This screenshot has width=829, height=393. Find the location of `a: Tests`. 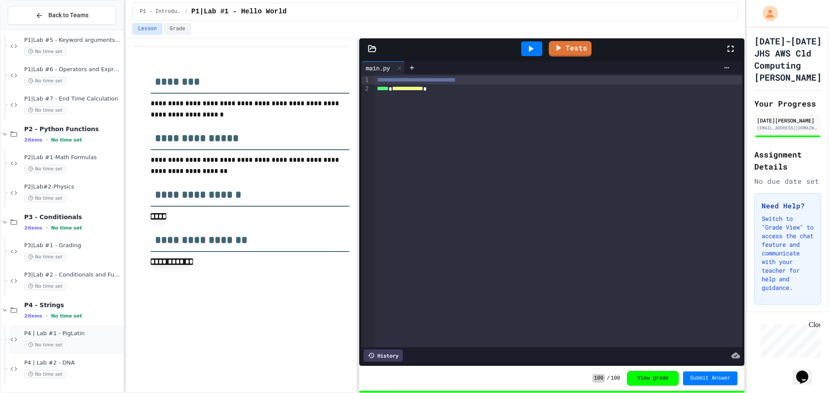

a: Tests is located at coordinates (570, 49).